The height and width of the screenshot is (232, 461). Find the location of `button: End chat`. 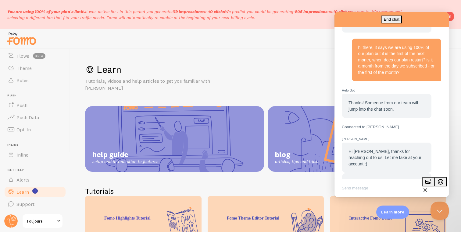

button: End chat is located at coordinates (57, 7).